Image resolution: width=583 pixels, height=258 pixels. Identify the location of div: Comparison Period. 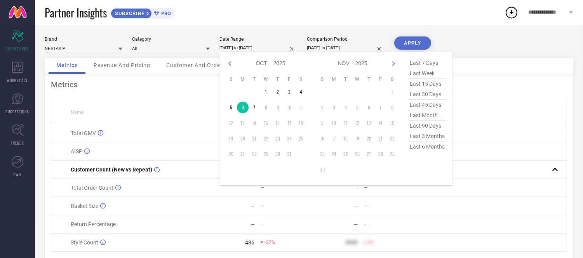
(346, 39).